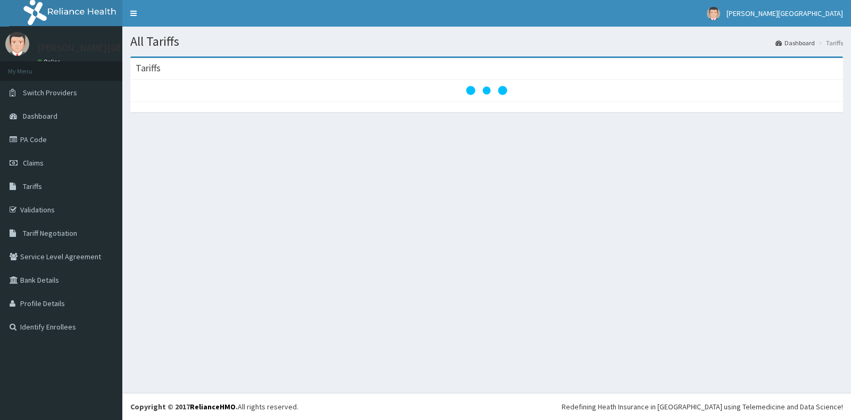  Describe the element at coordinates (32, 186) in the screenshot. I see `span: Tariffs` at that location.